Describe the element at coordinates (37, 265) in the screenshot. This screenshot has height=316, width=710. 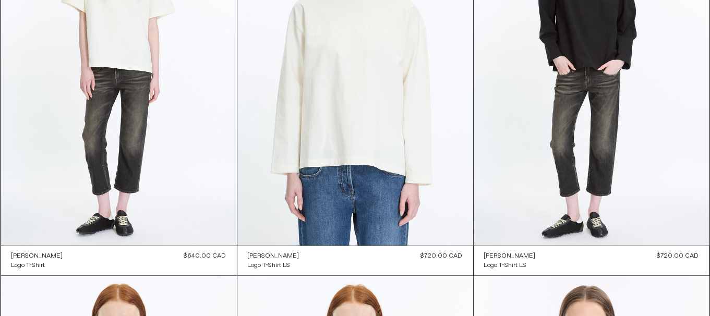
I see `a: Logo T-Shirt` at that location.